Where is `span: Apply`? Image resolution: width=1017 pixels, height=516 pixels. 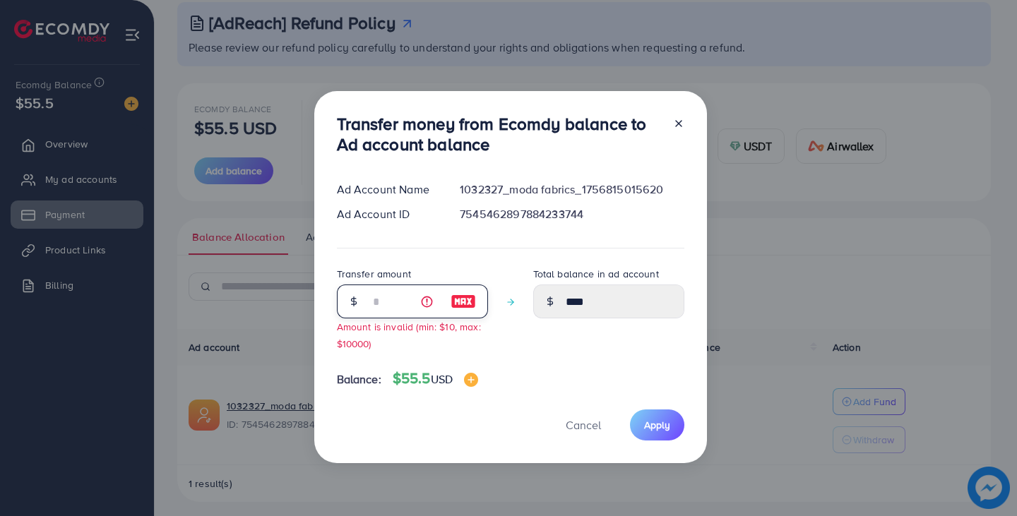
span: Apply is located at coordinates (657, 425).